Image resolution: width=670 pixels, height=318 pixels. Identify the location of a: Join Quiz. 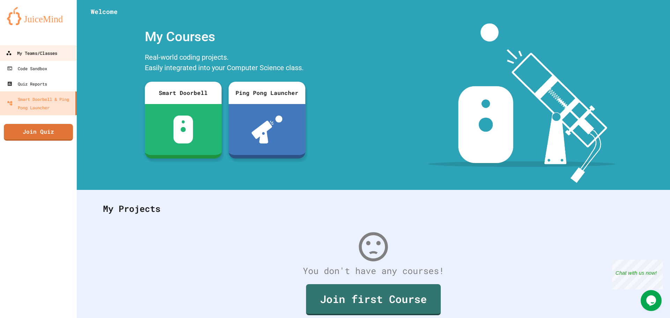
(38, 132).